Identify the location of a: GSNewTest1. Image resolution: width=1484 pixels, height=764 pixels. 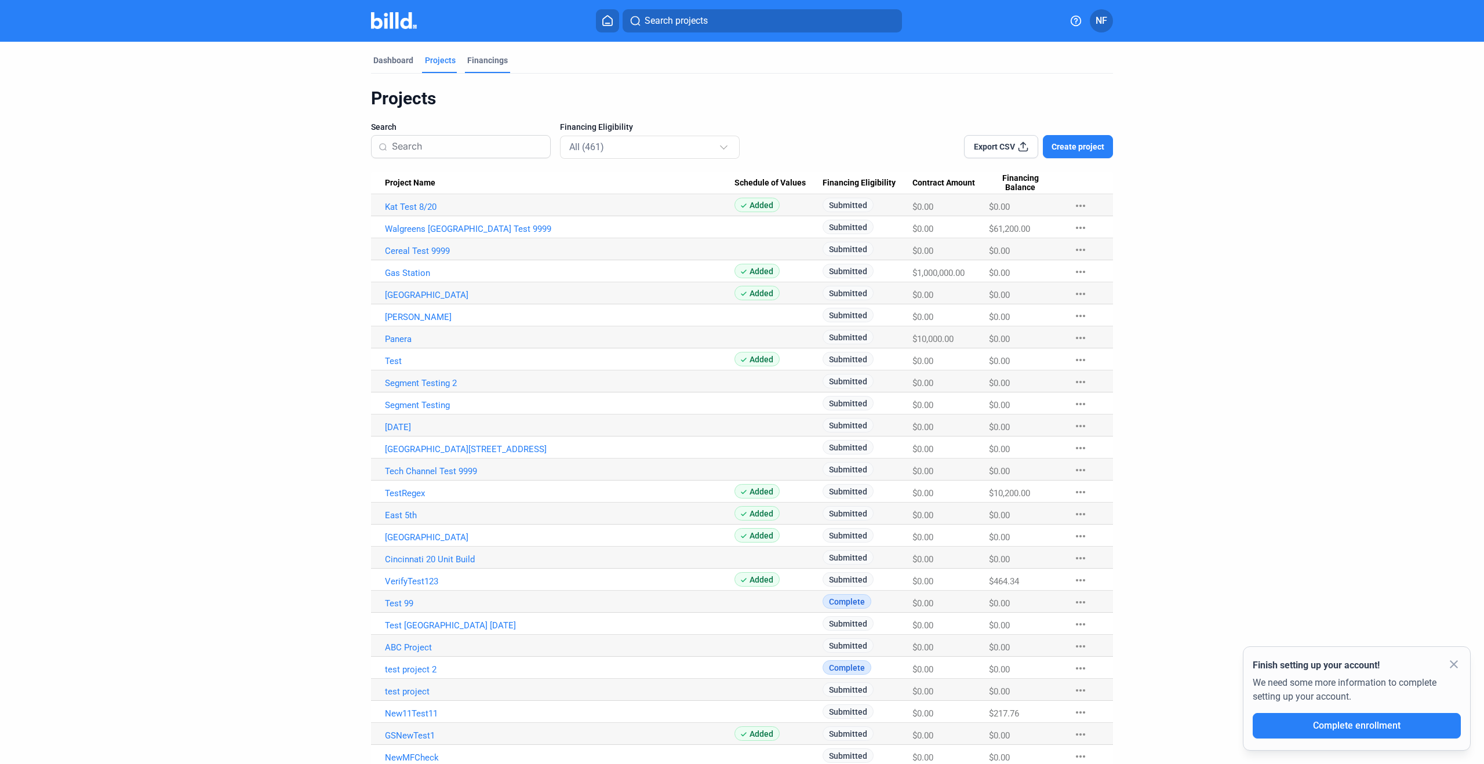
(559, 736).